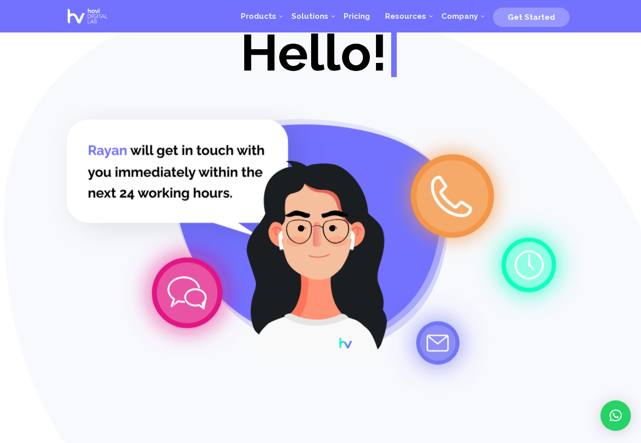  What do you see at coordinates (357, 16) in the screenshot?
I see `span: Pricing` at bounding box center [357, 16].